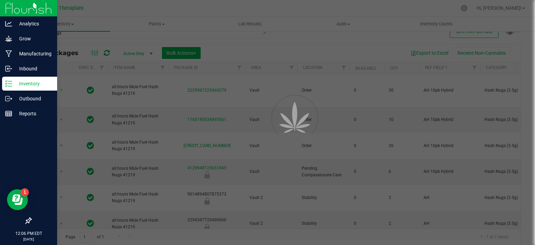 Image resolution: width=535 pixels, height=245 pixels. I want to click on inline-svg: Analytics, so click(9, 24).